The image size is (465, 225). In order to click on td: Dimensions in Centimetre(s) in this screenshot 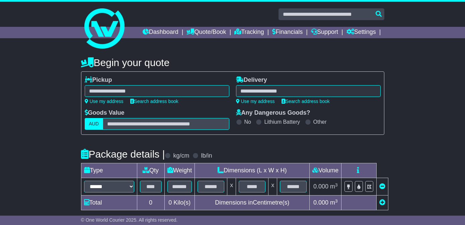, I will do `click(252, 202)`.